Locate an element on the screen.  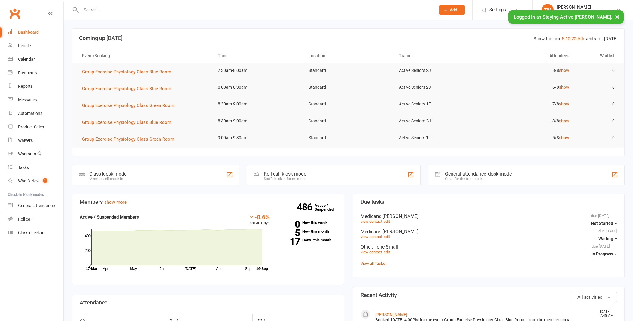
a: Dashboard is located at coordinates (35, 32).